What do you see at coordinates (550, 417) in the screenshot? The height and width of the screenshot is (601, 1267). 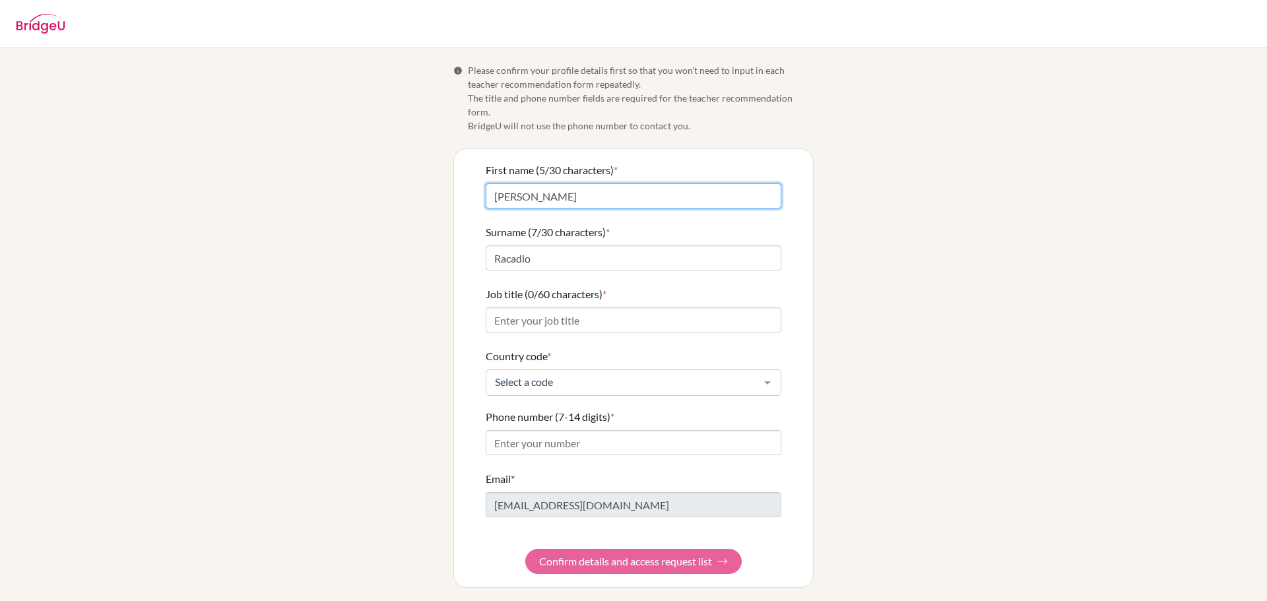 I see `label: Phone number (7-14 digits)` at bounding box center [550, 417].